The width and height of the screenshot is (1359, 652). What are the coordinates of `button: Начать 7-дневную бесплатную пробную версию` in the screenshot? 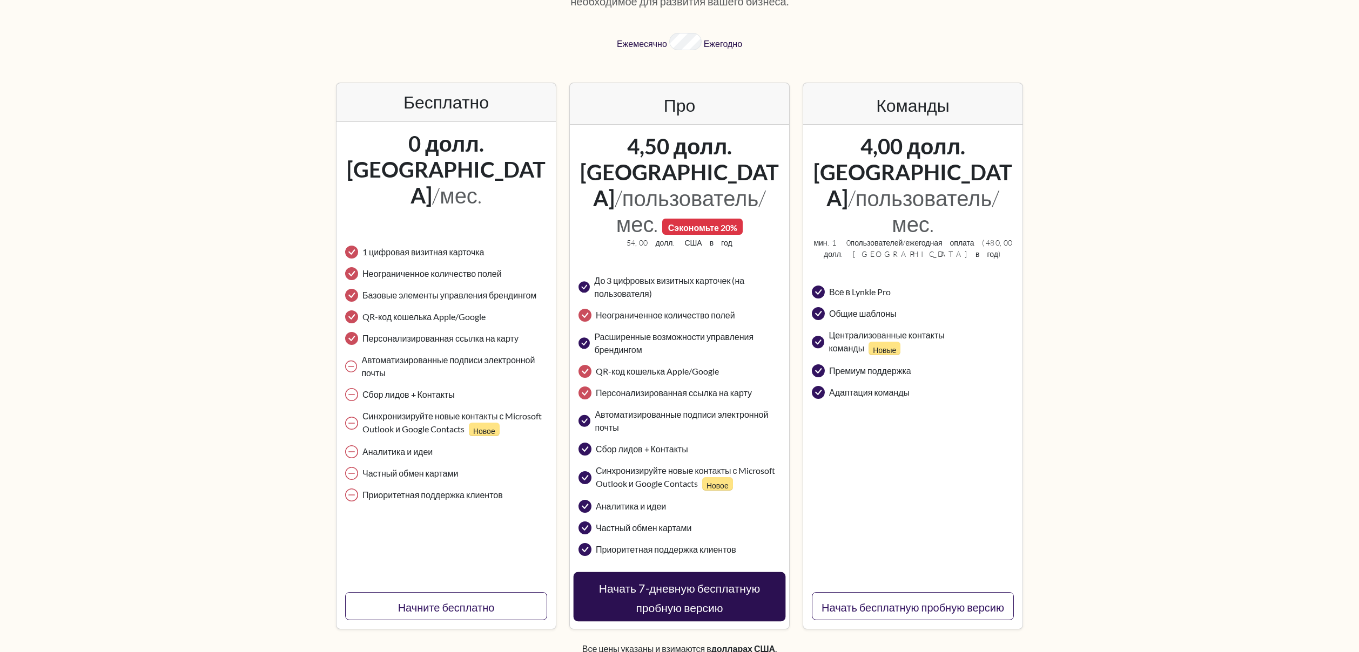 It's located at (679, 597).